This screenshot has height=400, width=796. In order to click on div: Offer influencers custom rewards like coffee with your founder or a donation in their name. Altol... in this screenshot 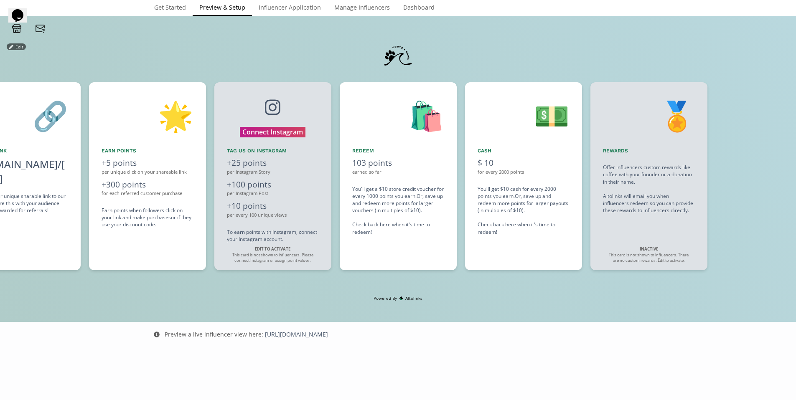, I will do `click(649, 189)`.